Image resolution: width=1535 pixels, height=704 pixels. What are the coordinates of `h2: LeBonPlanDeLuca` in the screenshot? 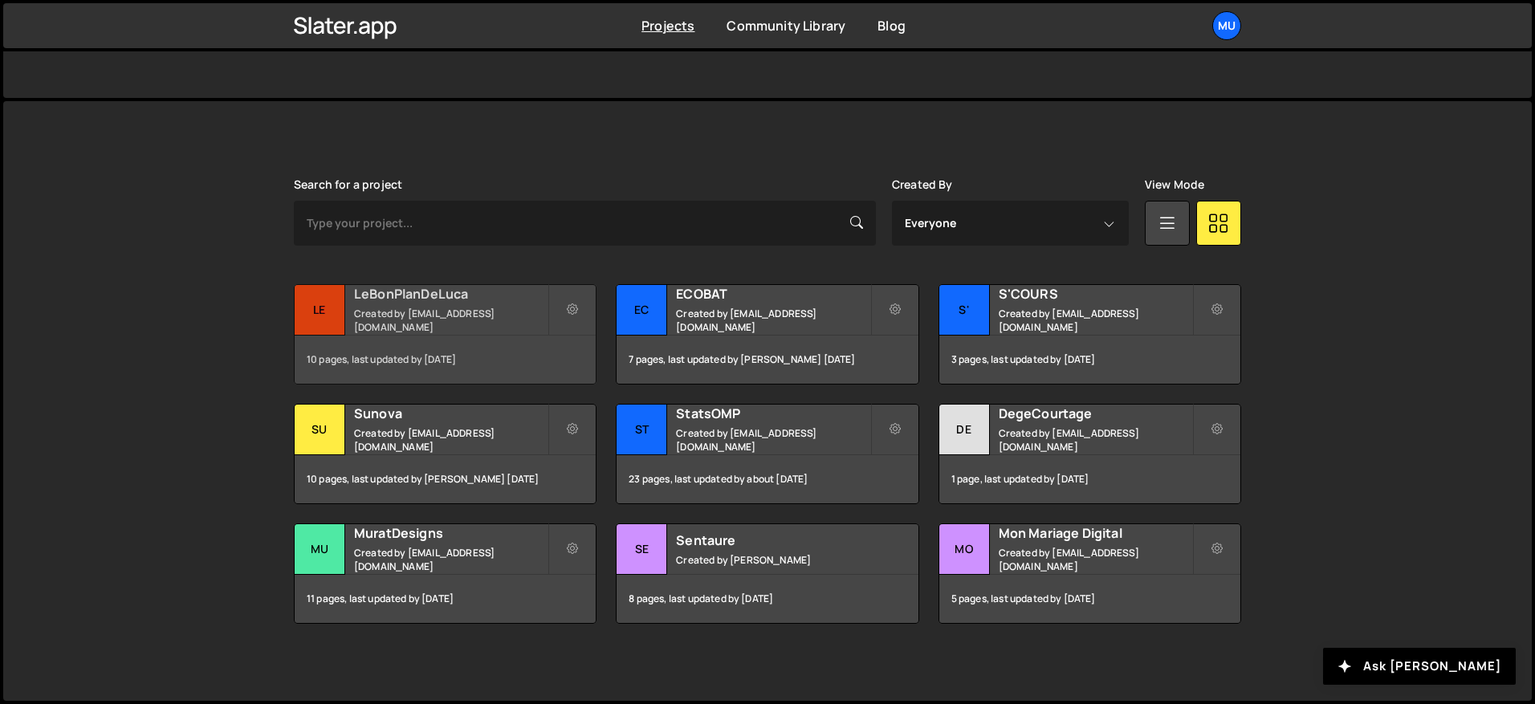 It's located at (450, 294).